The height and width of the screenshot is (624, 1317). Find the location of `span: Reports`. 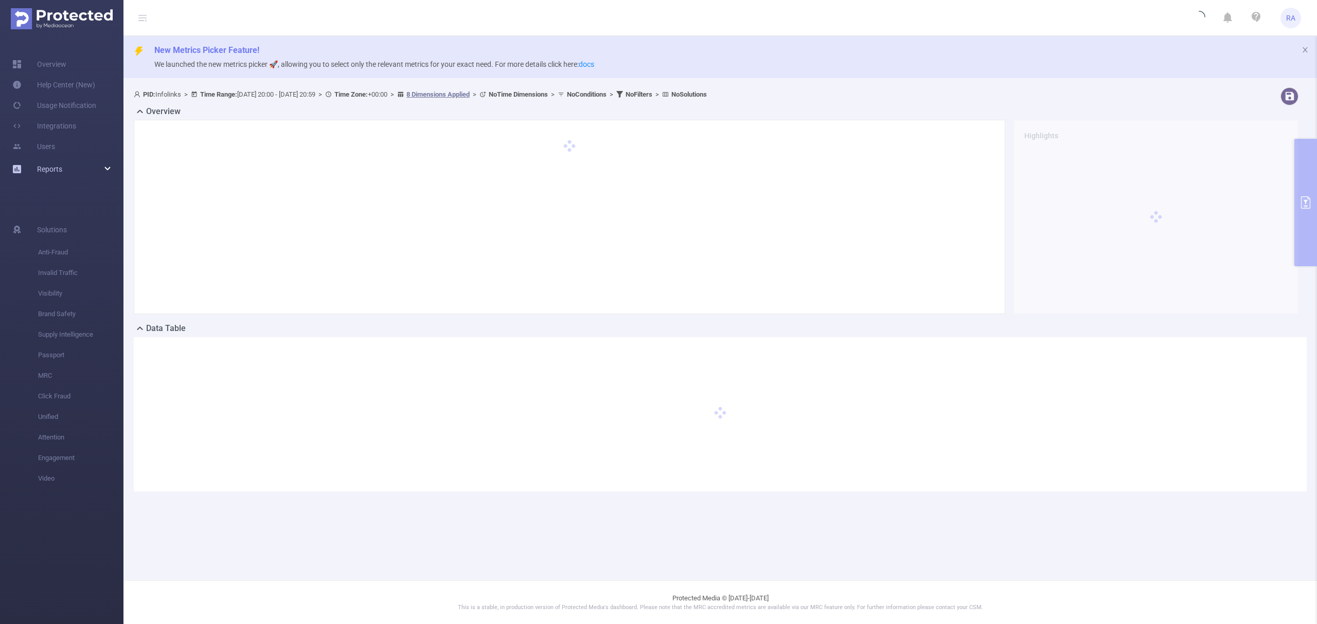

span: Reports is located at coordinates (49, 169).